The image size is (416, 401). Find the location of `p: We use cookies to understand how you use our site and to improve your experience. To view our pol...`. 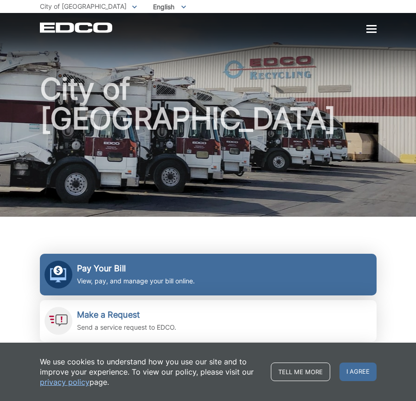

p: We use cookies to understand how you use our site and to improve your experience. To view our pol... is located at coordinates (151, 372).